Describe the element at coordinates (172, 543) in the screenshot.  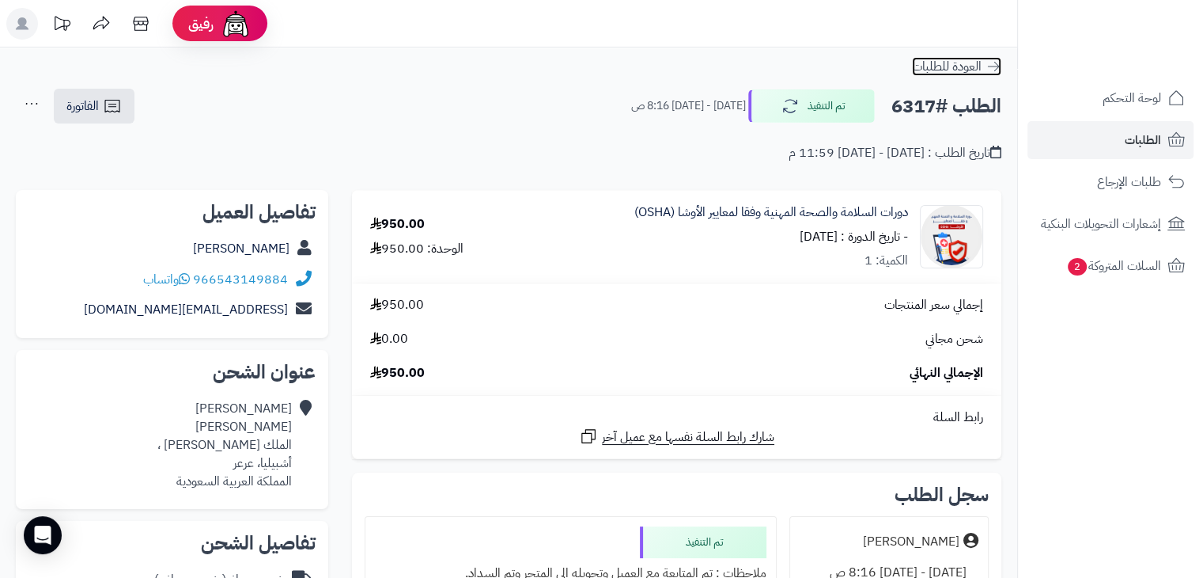
I see `h2: تفاصيل الشحن` at that location.